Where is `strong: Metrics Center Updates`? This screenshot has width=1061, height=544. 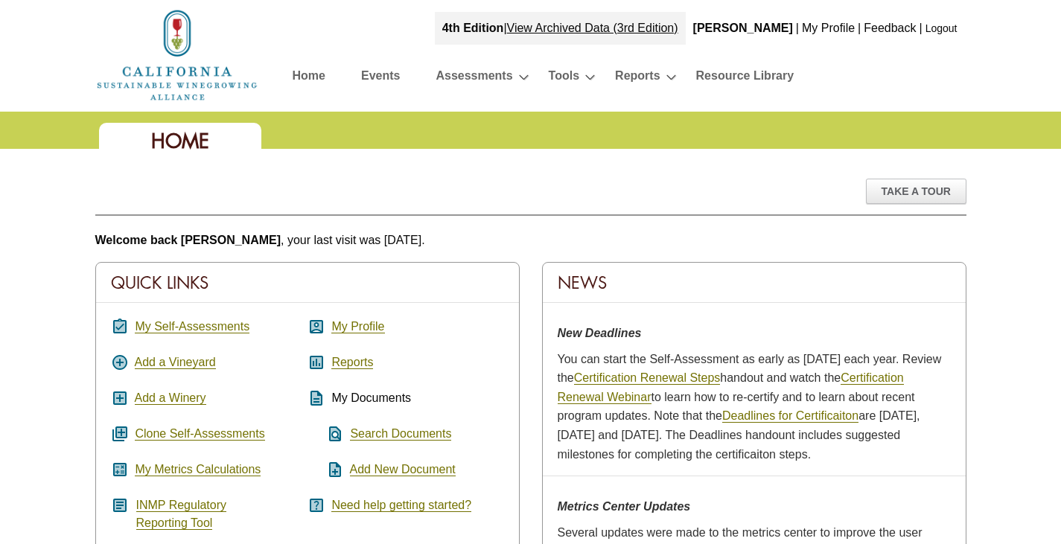
strong: Metrics Center Updates is located at coordinates (624, 506).